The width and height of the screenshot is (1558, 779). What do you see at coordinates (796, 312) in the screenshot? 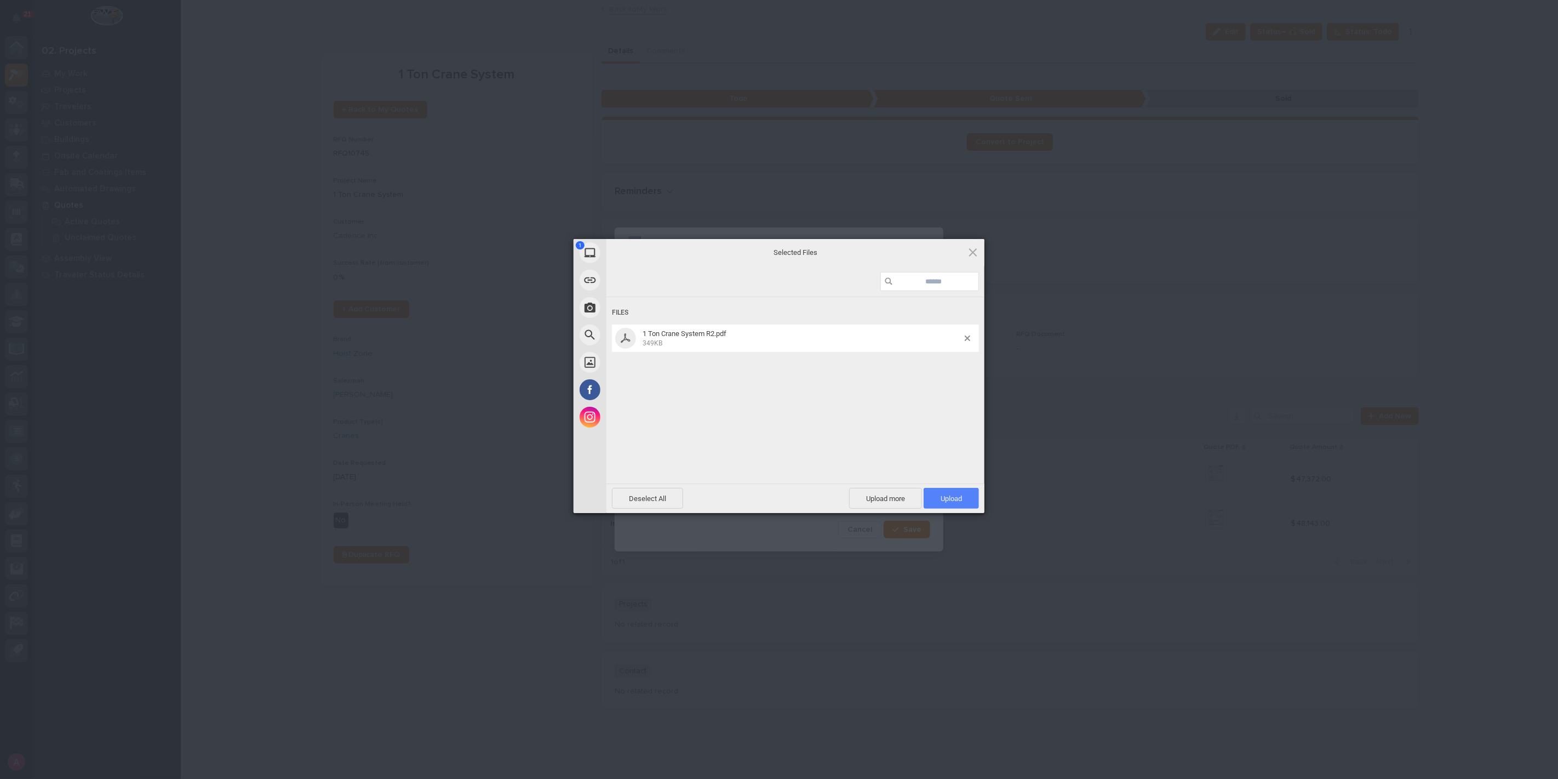
I see `div: Files` at bounding box center [796, 312].